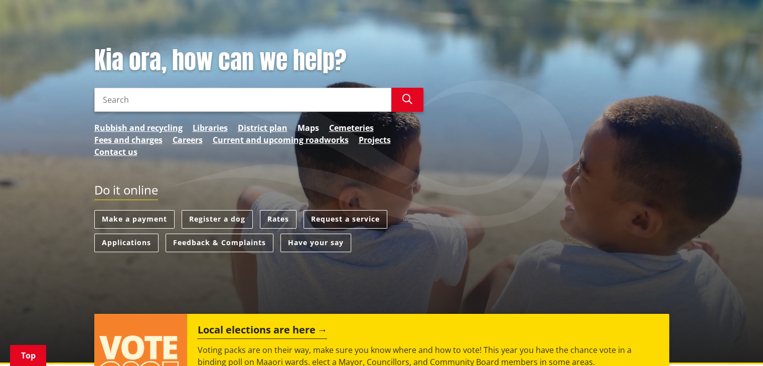 This screenshot has height=366, width=763. What do you see at coordinates (375, 140) in the screenshot?
I see `a: Projects` at bounding box center [375, 140].